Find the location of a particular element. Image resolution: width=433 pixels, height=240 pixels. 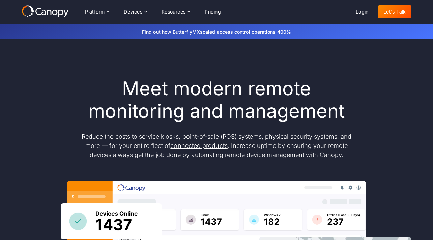

p: Find out how ButterflyMX is located at coordinates (216, 32).